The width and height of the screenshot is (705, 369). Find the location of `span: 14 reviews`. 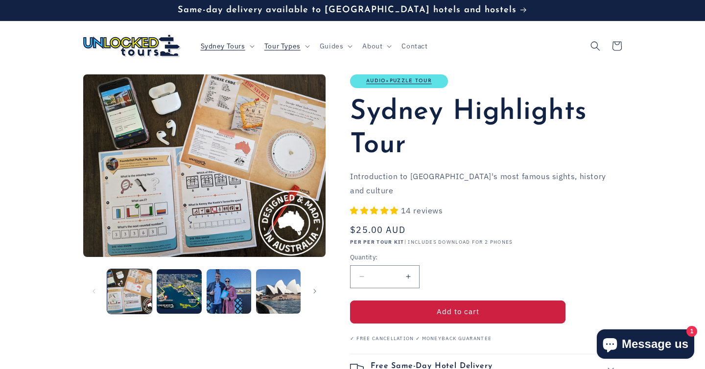

span: 14 reviews is located at coordinates (422, 211).